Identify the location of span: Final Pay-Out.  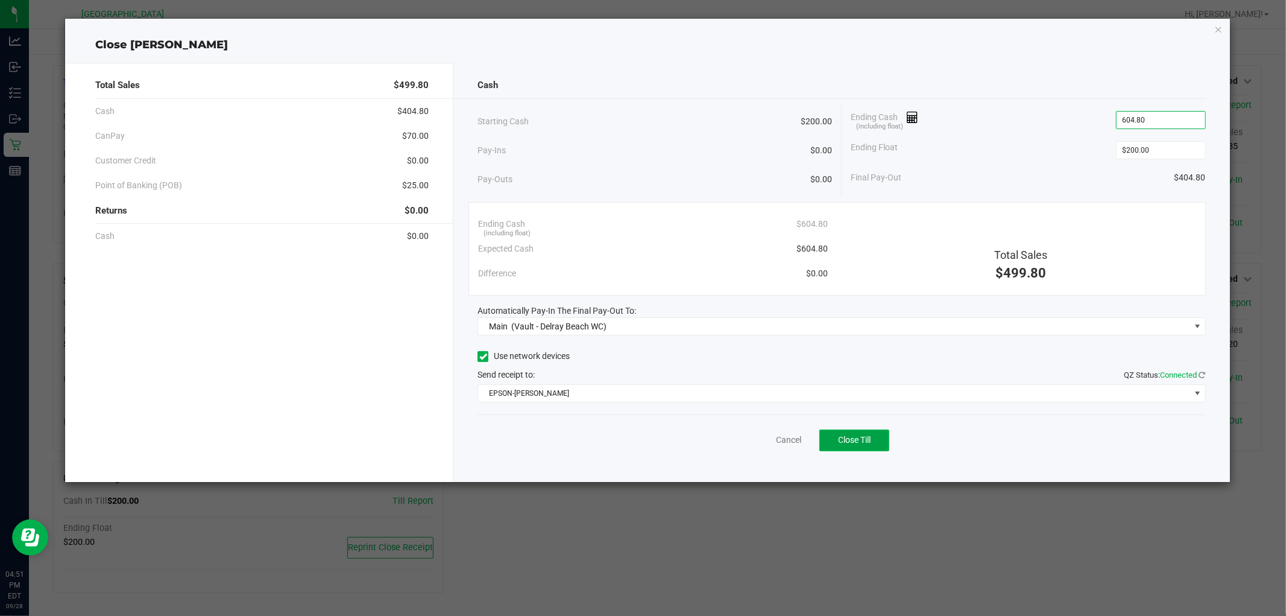
(876, 177).